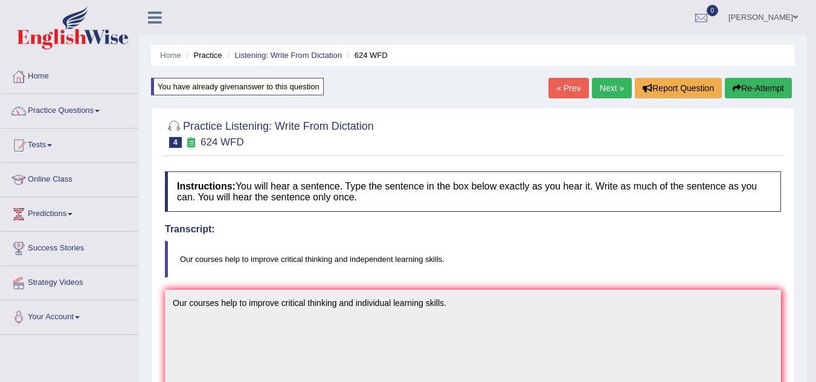  I want to click on h2: Practice Listening: Write From Dictation, so click(269, 133).